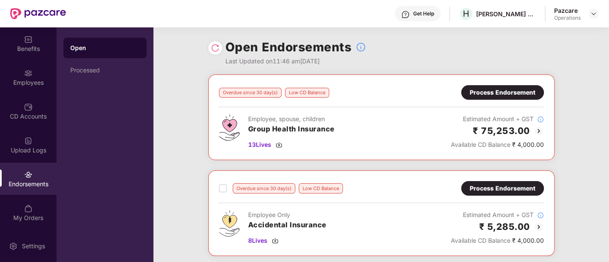  I want to click on img: svg+xml;base64,PHN2ZyBpZD0iRW1wbG95ZWVzIiB4bWxucz0iaHR0cDovL3d3dy53My5vcmcvMjAwMC9zdmciIHdpZHRoPS..., so click(28, 73).